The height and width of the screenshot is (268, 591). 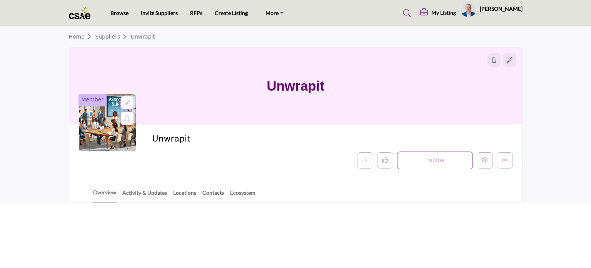 What do you see at coordinates (231, 13) in the screenshot?
I see `a: Create Listing` at bounding box center [231, 13].